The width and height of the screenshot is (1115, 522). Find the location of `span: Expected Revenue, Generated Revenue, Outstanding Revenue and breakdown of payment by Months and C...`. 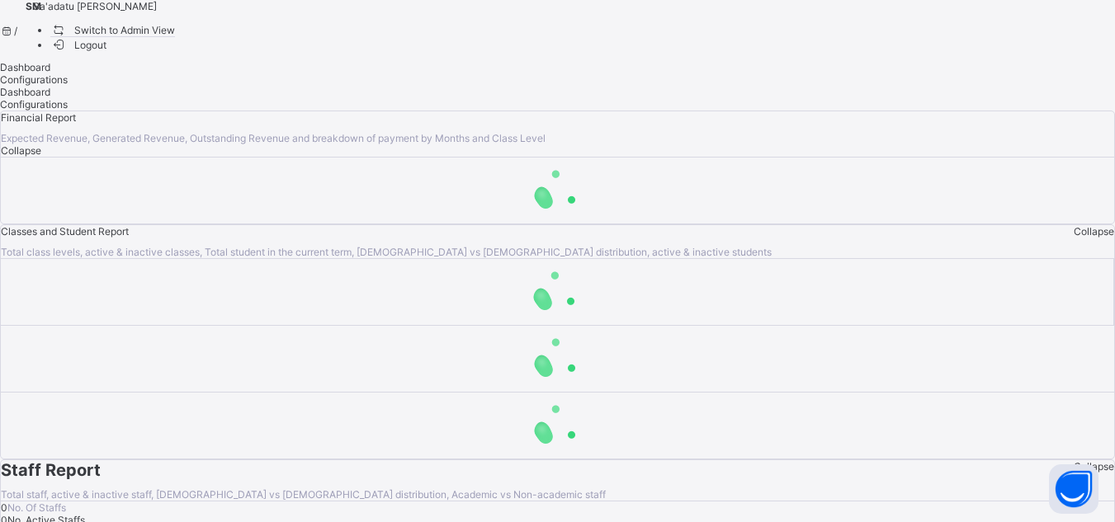

span: Expected Revenue, Generated Revenue, Outstanding Revenue and breakdown of payment by Months and C... is located at coordinates (273, 138).